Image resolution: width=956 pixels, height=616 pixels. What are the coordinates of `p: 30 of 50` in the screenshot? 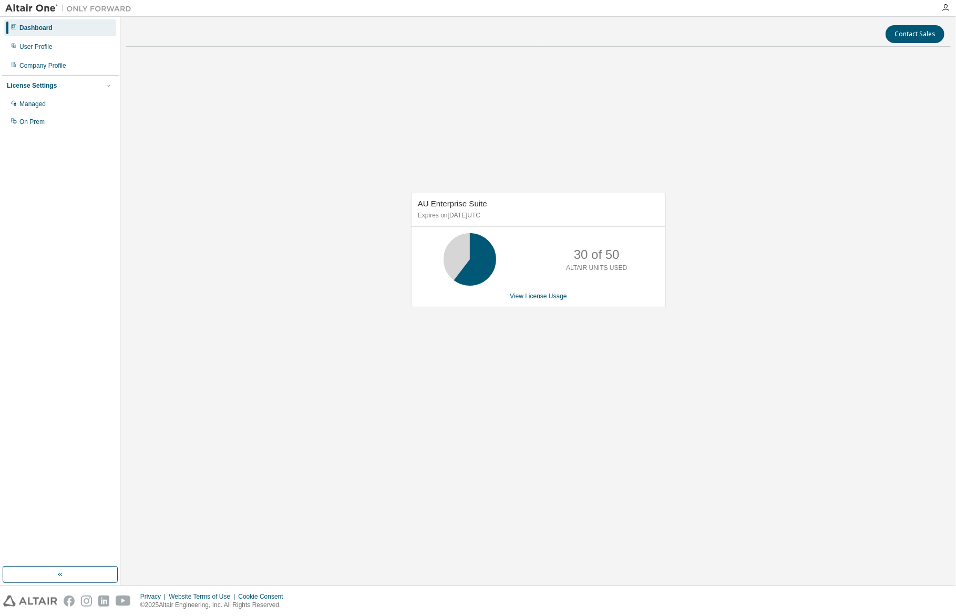 It's located at (596, 255).